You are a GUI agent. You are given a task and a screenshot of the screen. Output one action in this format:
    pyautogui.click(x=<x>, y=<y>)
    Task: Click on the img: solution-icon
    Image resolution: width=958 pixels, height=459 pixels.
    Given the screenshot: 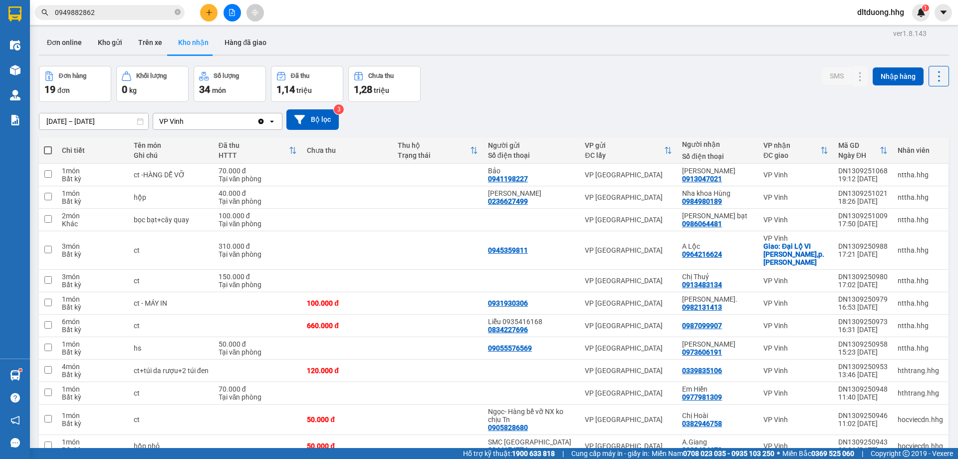 What is the action you would take?
    pyautogui.click(x=15, y=120)
    